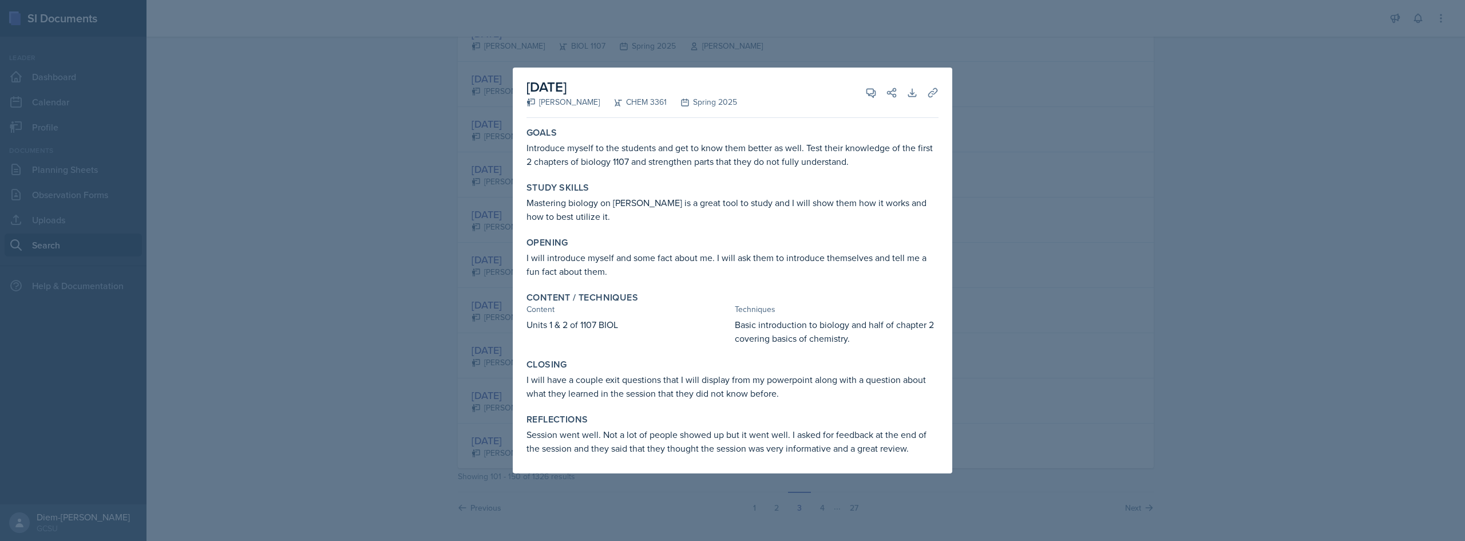 This screenshot has height=541, width=1465. I want to click on div: Spring 2025, so click(701, 102).